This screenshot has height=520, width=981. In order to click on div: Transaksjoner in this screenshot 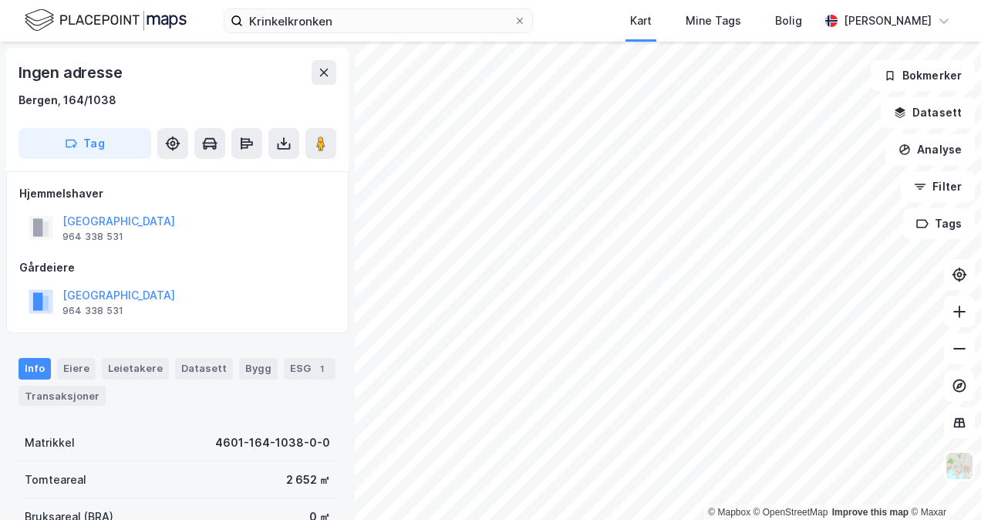, I will do `click(62, 396)`.